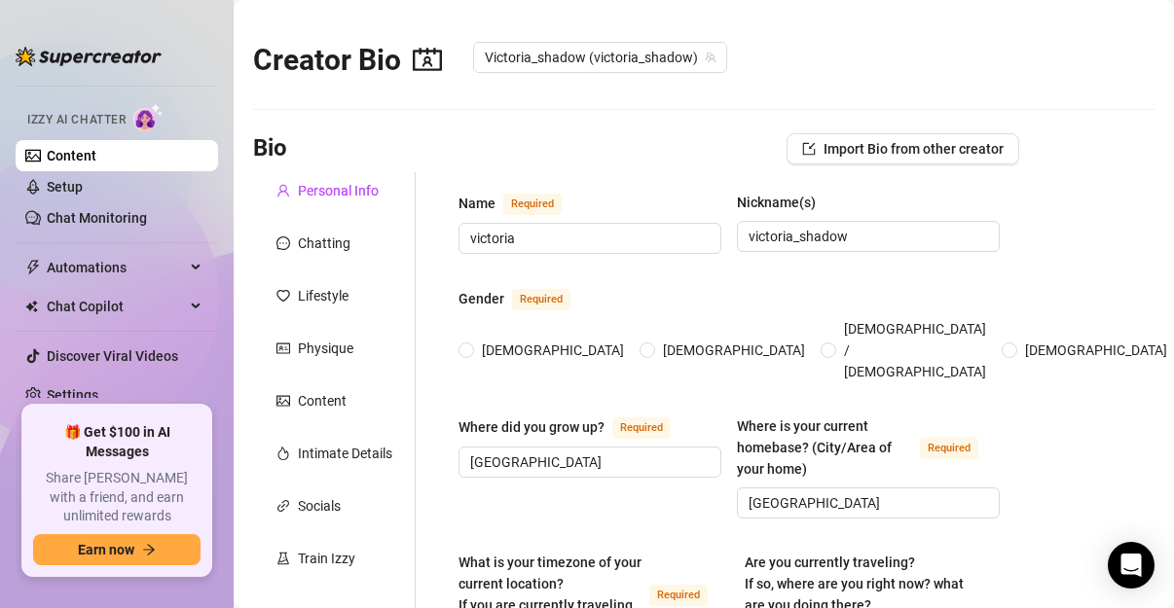 This screenshot has width=1174, height=608. I want to click on input: Where did you grow up?, so click(588, 462).